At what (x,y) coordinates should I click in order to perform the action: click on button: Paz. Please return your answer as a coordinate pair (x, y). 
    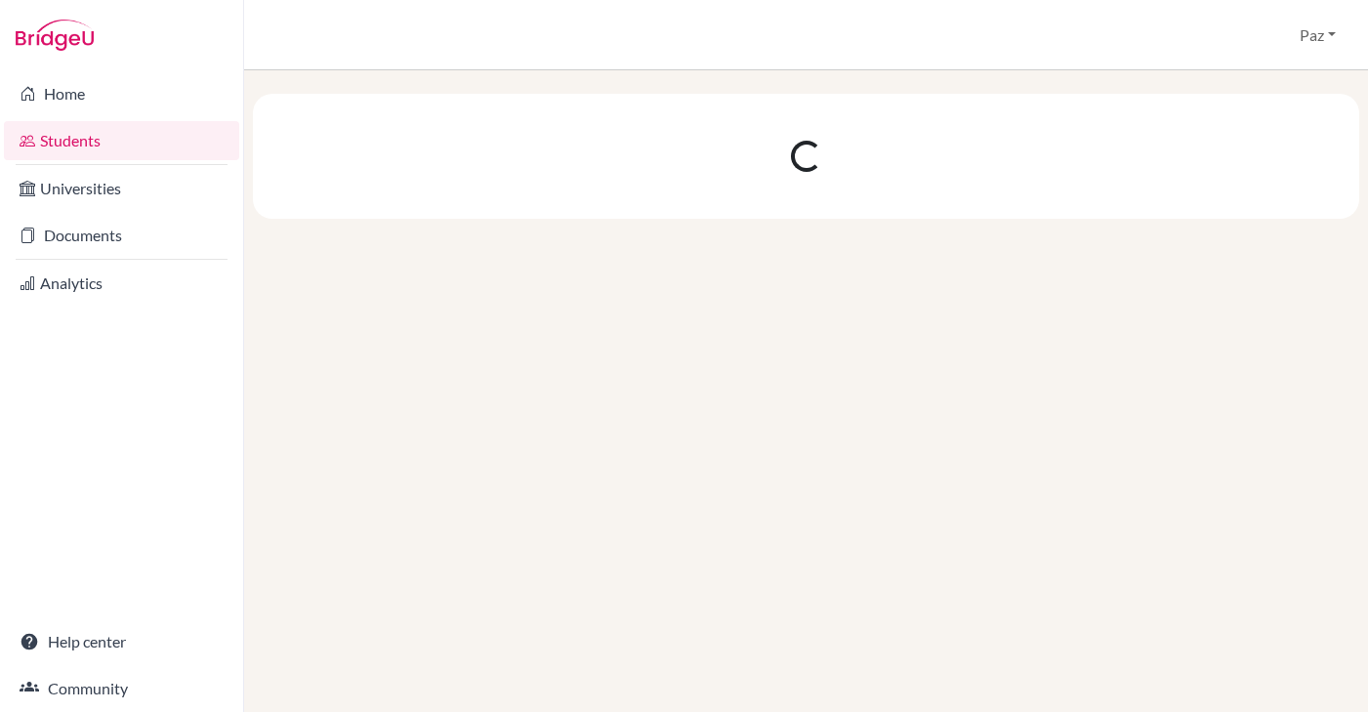
    Looking at the image, I should click on (1317, 35).